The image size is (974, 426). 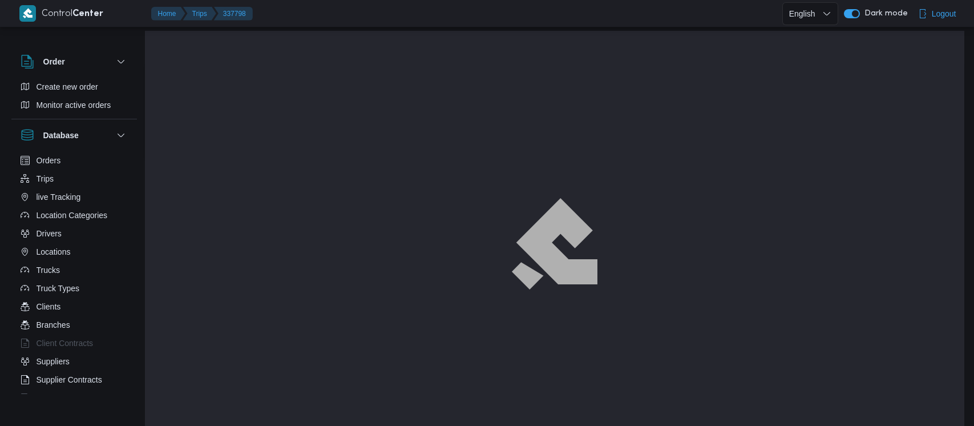 What do you see at coordinates (67, 87) in the screenshot?
I see `span: Create new order` at bounding box center [67, 87].